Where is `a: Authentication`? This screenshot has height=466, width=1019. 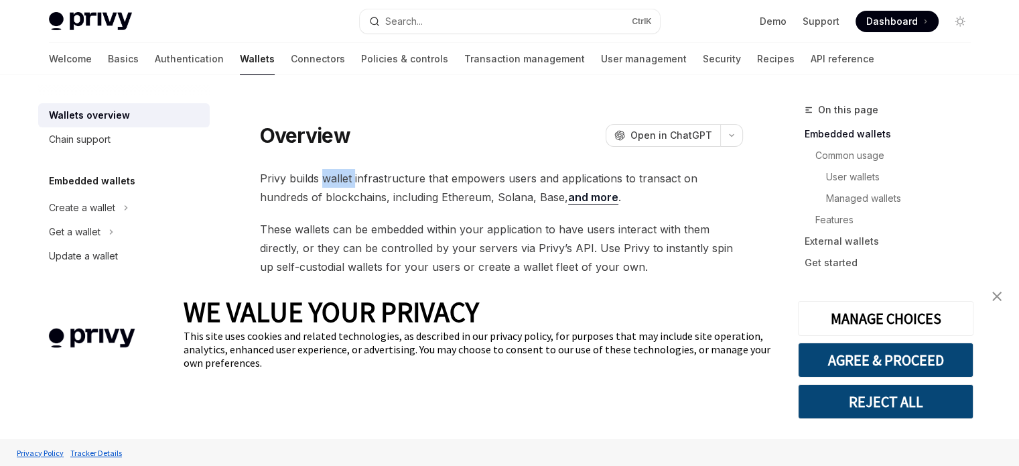 a: Authentication is located at coordinates (189, 59).